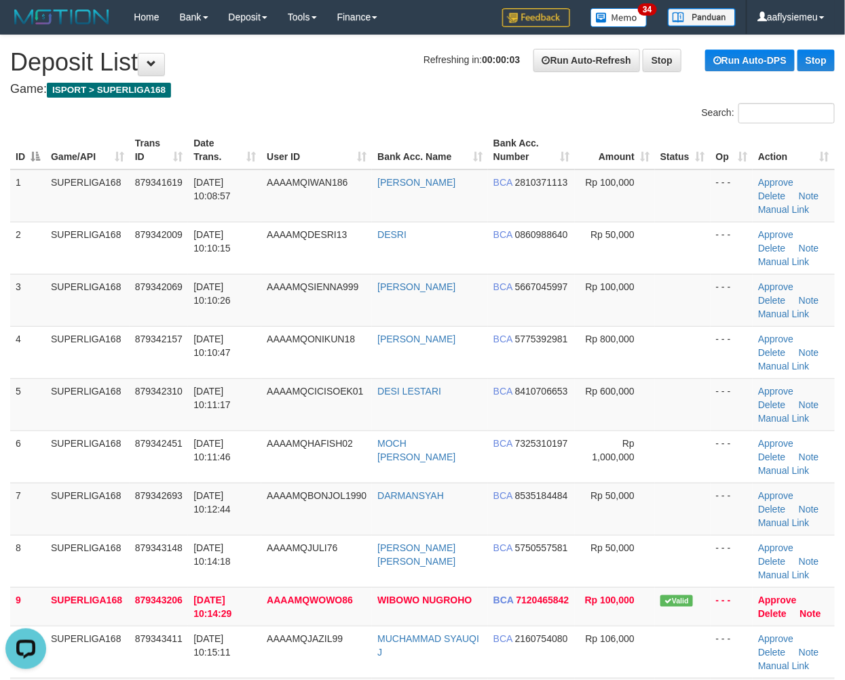 The image size is (845, 680). I want to click on input: Search:, so click(786, 113).